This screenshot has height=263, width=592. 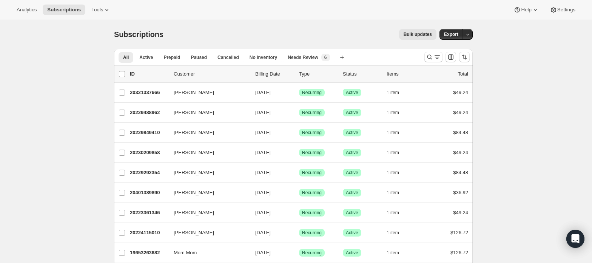 What do you see at coordinates (459, 252) in the screenshot?
I see `span: $126.72` at bounding box center [459, 252].